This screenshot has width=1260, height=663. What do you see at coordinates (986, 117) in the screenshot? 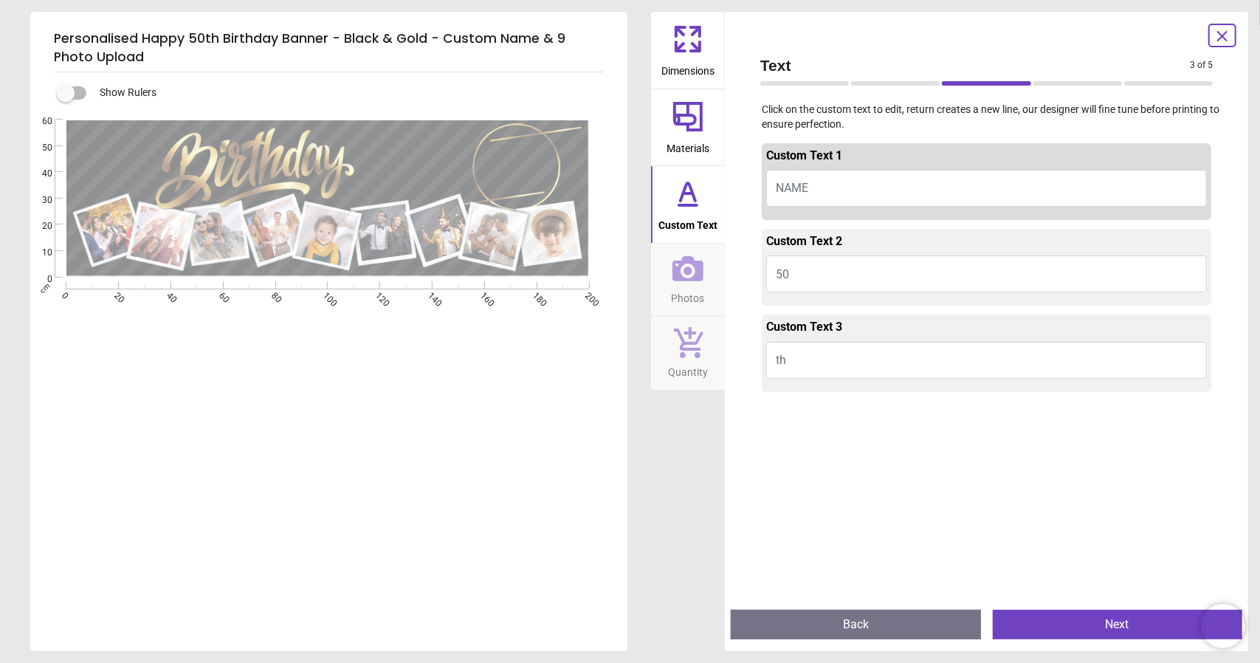
I see `p: Click on the custom text to edit, return creates a new line, our designer will fine tune before p...` at bounding box center [986, 117].